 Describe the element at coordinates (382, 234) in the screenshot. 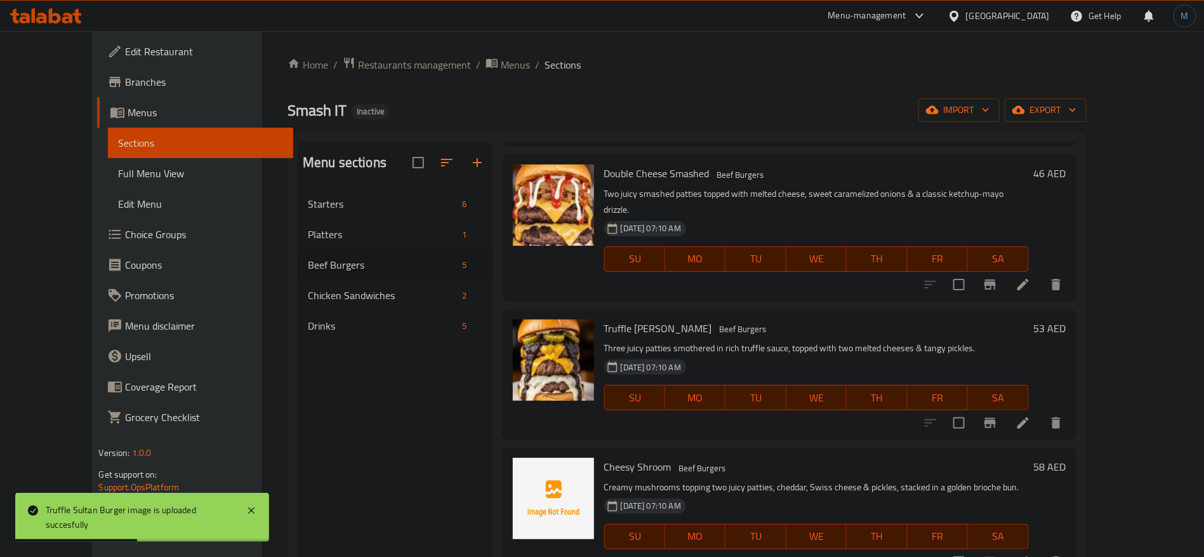

I see `div: Platters` at that location.